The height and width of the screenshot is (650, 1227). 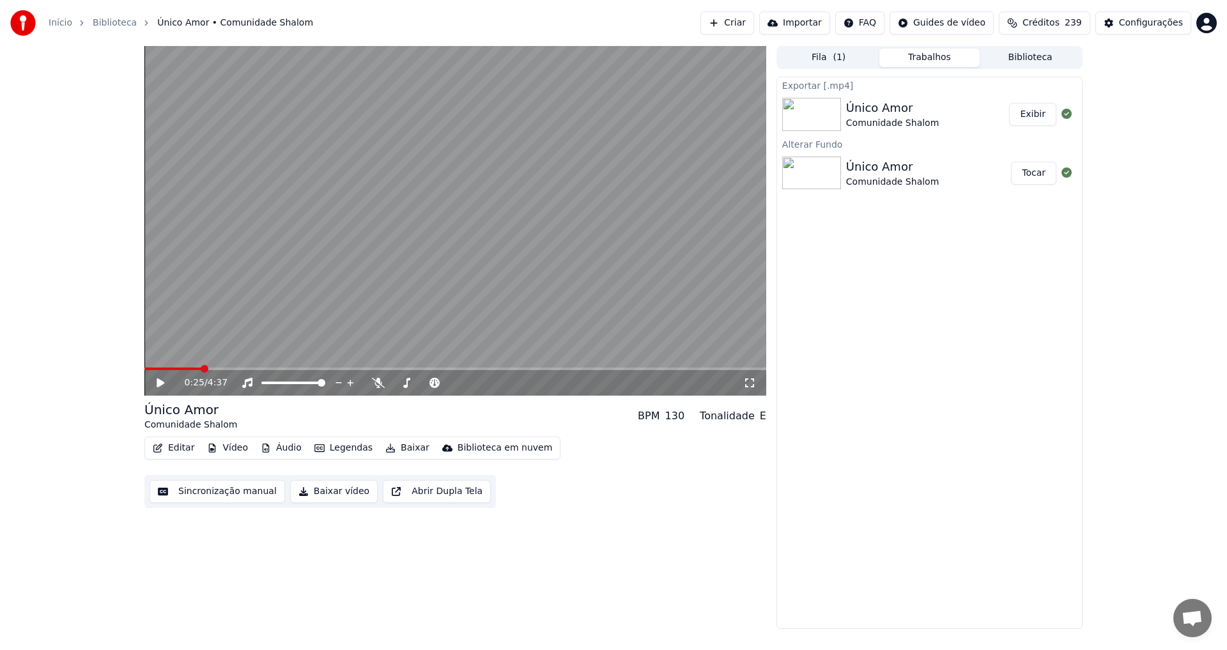 What do you see at coordinates (114, 23) in the screenshot?
I see `a: Biblioteca` at bounding box center [114, 23].